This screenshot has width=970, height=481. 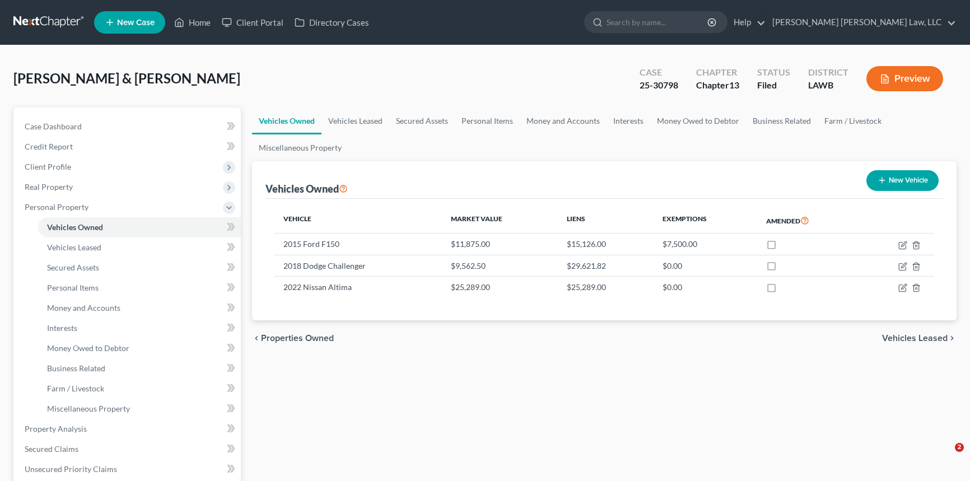 I want to click on span: Money and Accounts, so click(x=83, y=307).